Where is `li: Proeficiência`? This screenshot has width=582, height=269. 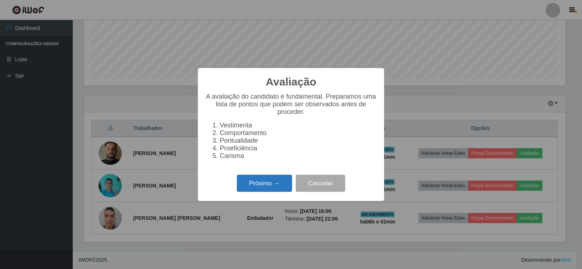 li: Proeficiência is located at coordinates (298, 148).